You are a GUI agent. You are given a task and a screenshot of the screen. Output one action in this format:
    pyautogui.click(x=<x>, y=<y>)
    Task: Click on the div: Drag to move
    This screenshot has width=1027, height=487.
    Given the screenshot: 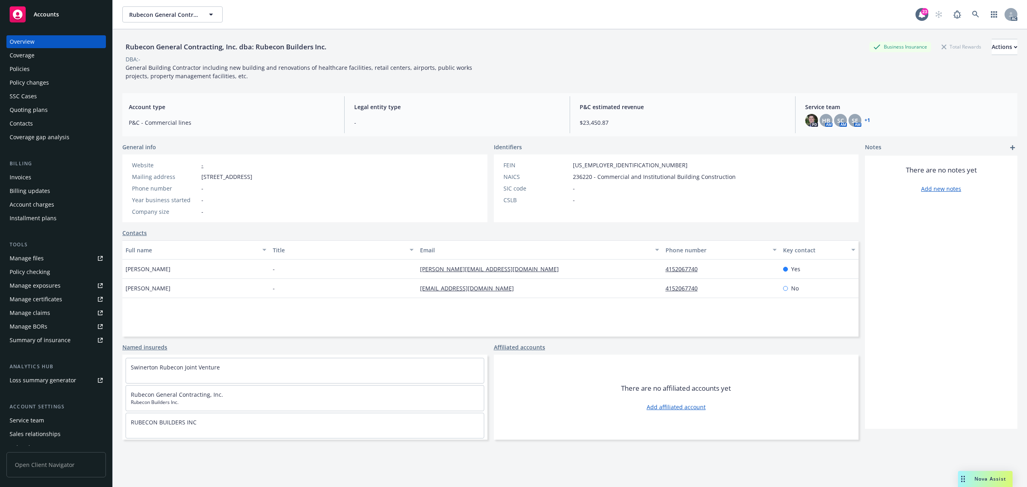 What is the action you would take?
    pyautogui.click(x=962, y=479)
    